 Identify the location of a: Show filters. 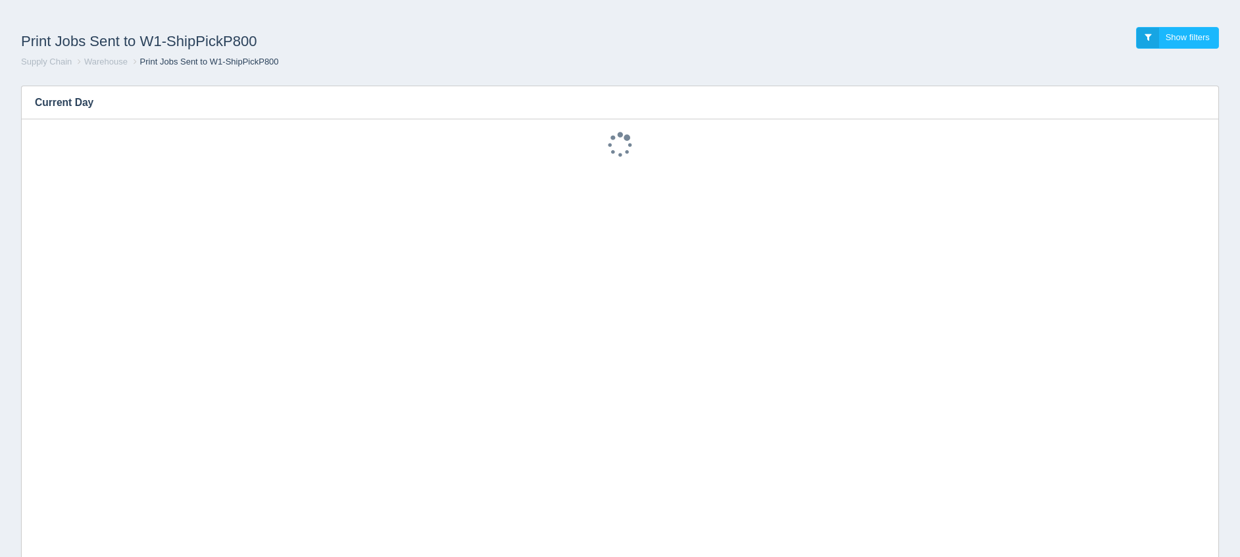
(1178, 37).